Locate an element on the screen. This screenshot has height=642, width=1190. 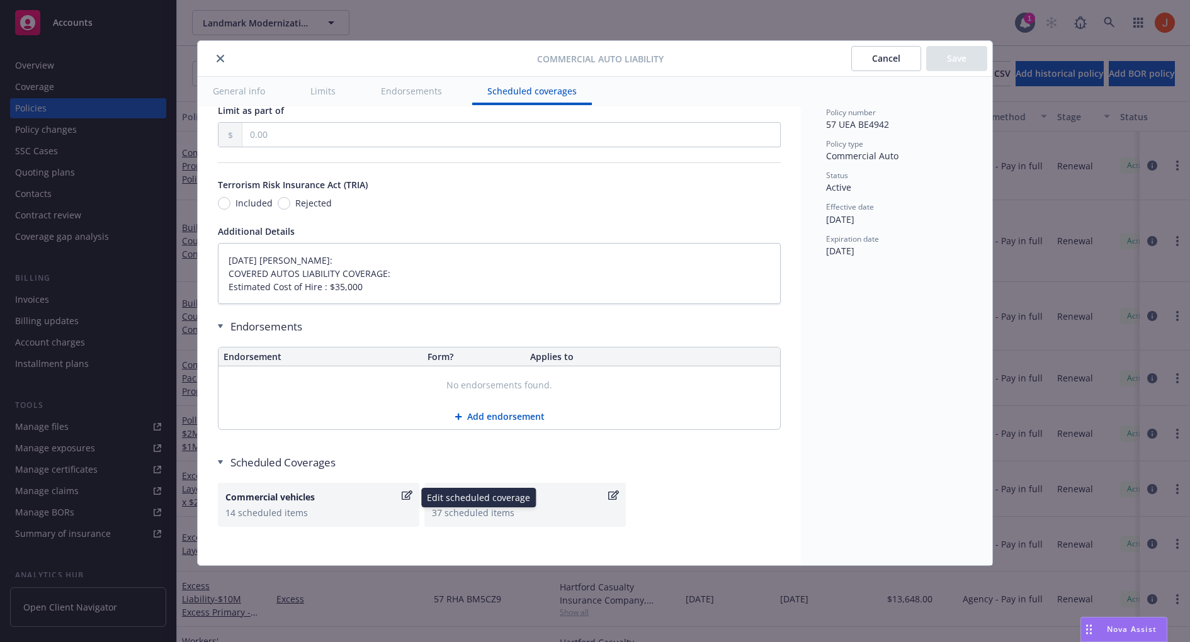
div: 14 scheduled items is located at coordinates (319, 513).